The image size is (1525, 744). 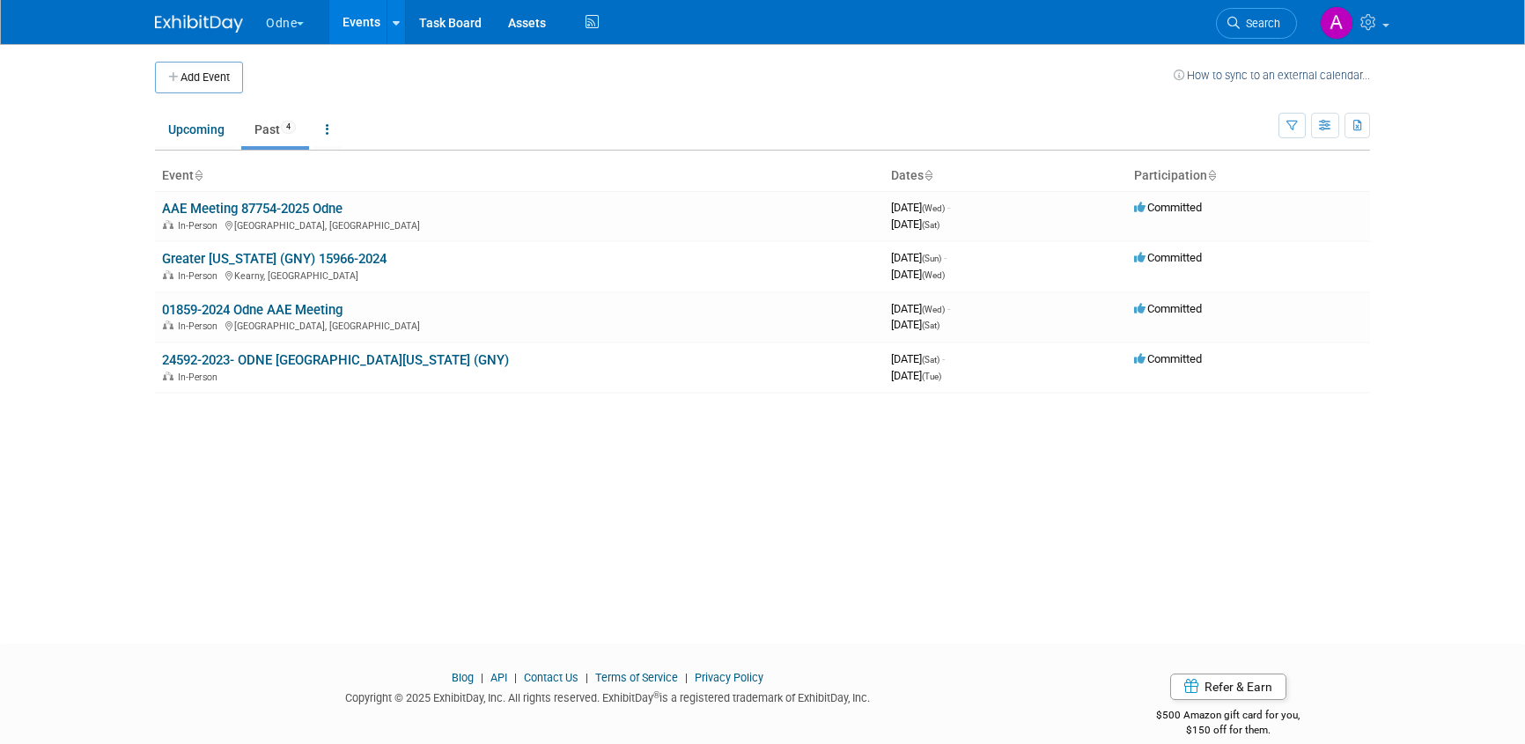 I want to click on div: $150 off for them., so click(x=1228, y=730).